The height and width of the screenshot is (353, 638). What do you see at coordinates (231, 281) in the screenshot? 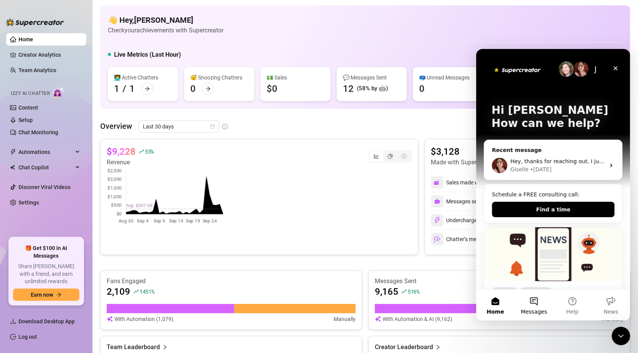
I see `article: Fans Engaged` at bounding box center [231, 281].